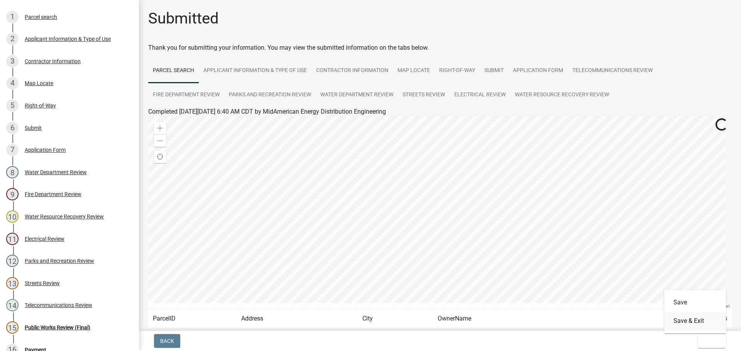 The height and width of the screenshot is (351, 741). What do you see at coordinates (67, 39) in the screenshot?
I see `div: Applicant Information & Type of Use` at bounding box center [67, 39].